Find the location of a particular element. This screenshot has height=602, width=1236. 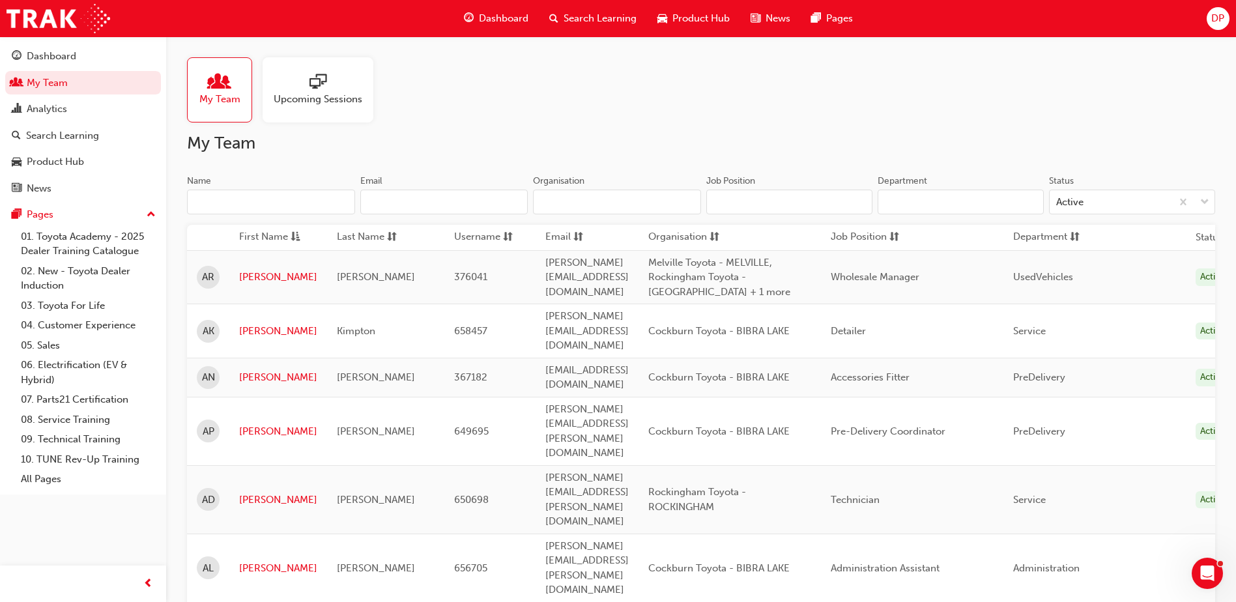

span: Rockingham Toyota - ROCKINGHAM is located at coordinates (697, 499).